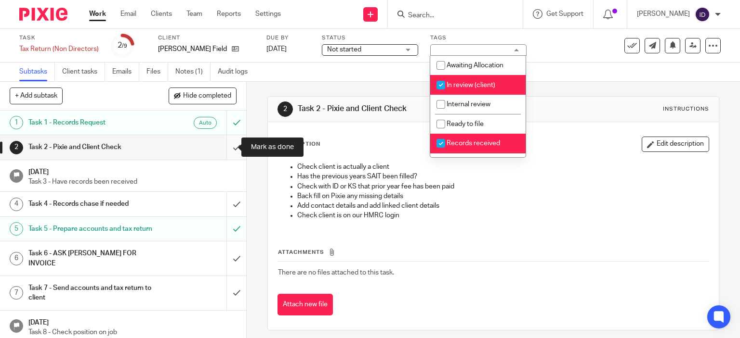  I want to click on label: Status, so click(370, 38).